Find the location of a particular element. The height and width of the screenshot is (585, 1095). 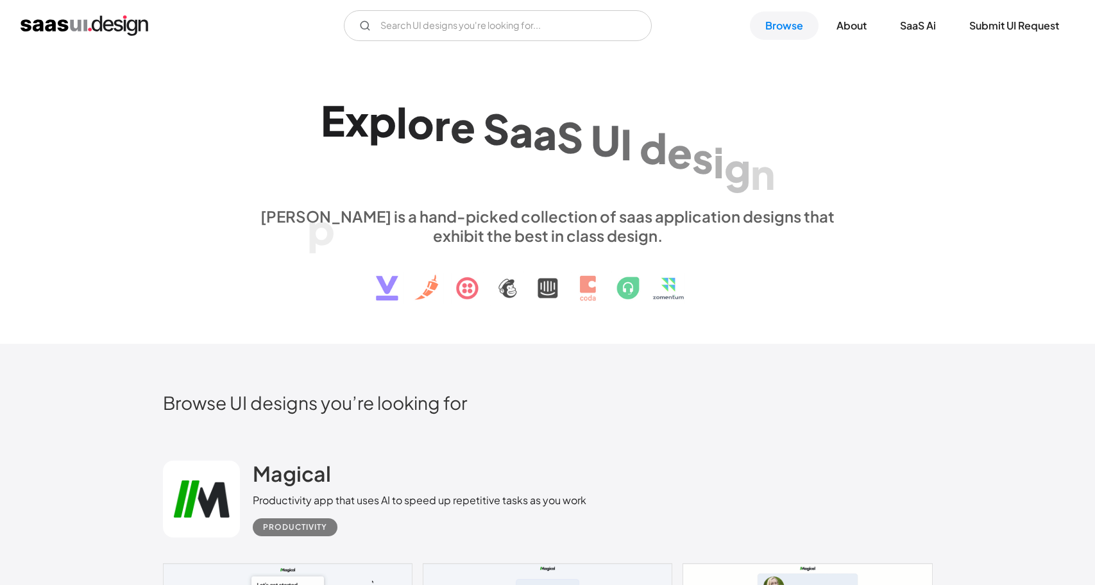

div: x is located at coordinates (357, 120).